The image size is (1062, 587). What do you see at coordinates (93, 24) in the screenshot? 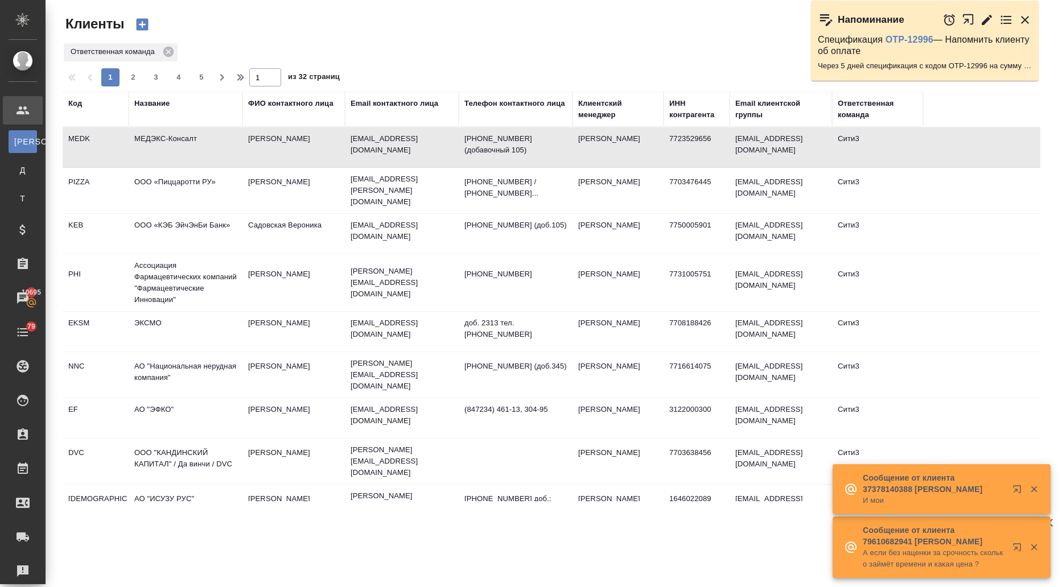
I see `span: Клиенты` at bounding box center [93, 24].